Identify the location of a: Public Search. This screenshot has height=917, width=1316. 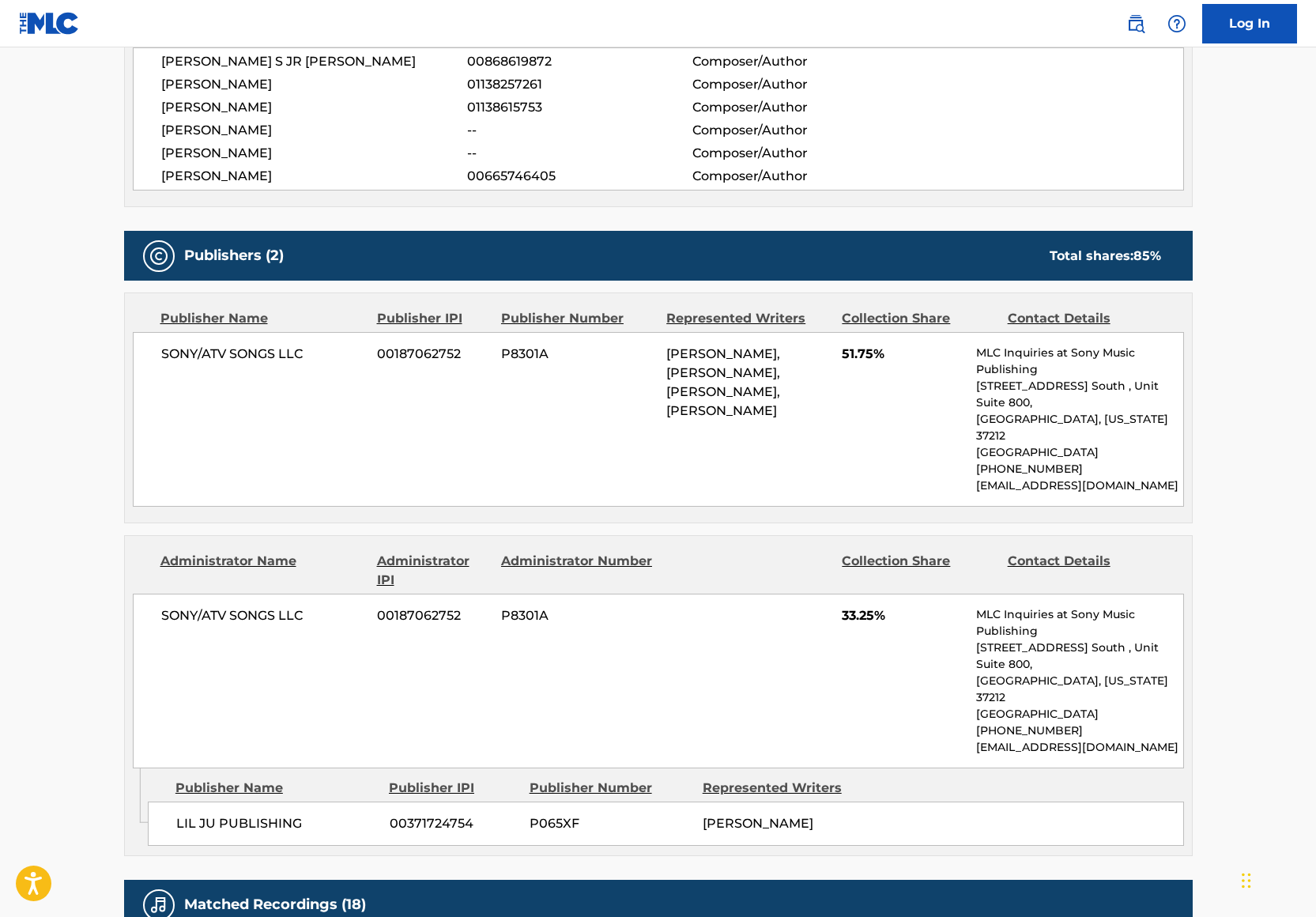
(1136, 24).